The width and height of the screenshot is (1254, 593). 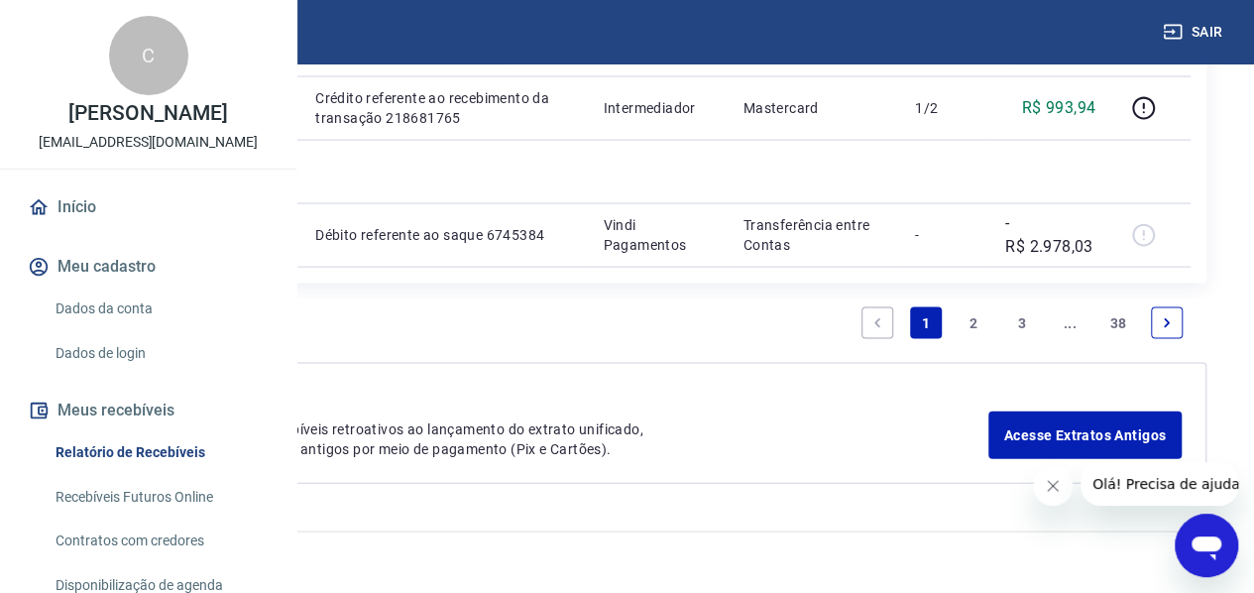 I want to click on a: Jump forward, so click(x=1070, y=323).